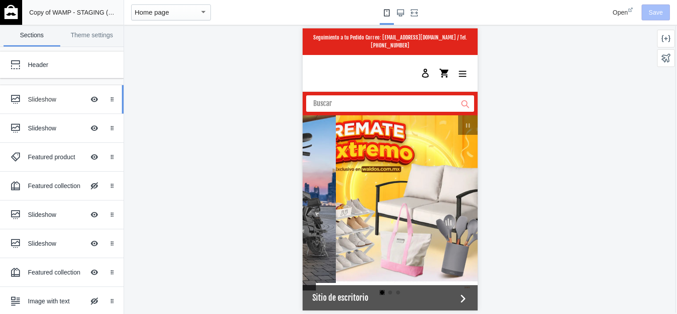 This screenshot has width=677, height=314. What do you see at coordinates (25, 45) in the screenshot?
I see `a: image` at bounding box center [25, 45].